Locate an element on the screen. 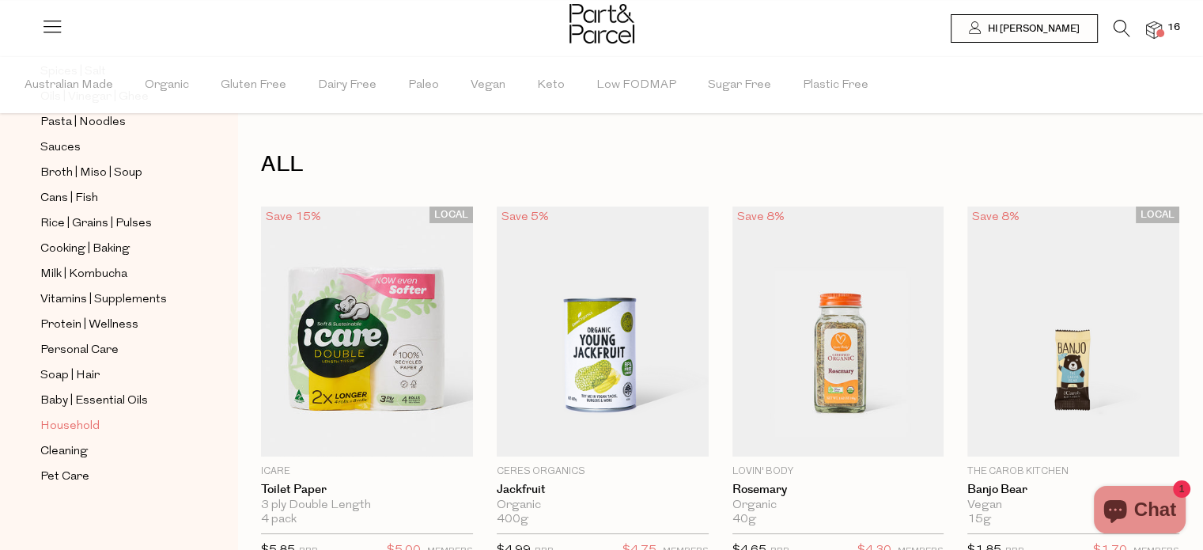 This screenshot has width=1203, height=550. span: Cleaning is located at coordinates (64, 452).